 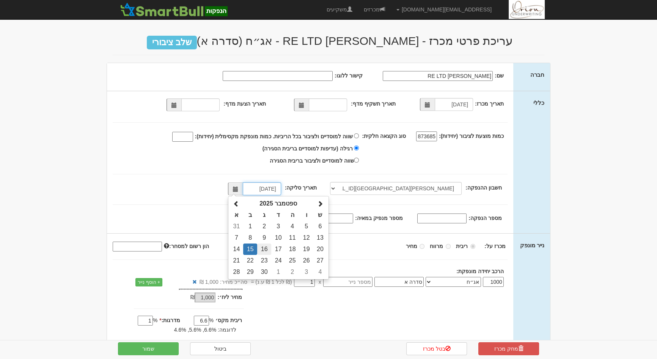 I want to click on span: רגילה (עדיפות למוסדיים בריבית הסגירה), so click(x=308, y=148).